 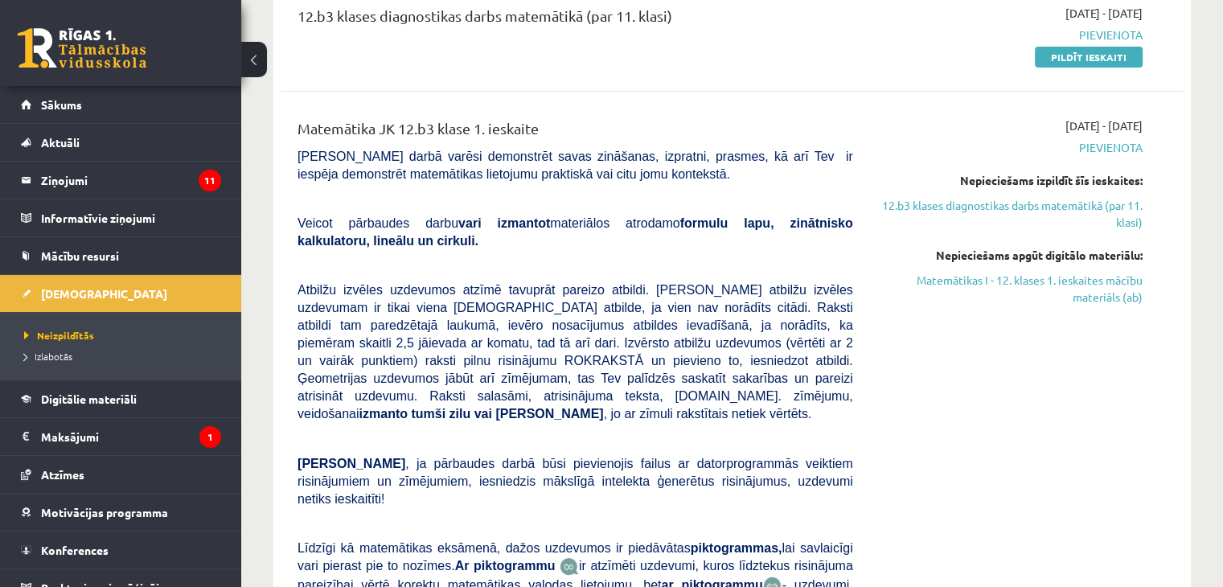 I want to click on a: Neizpildītās, so click(x=125, y=335).